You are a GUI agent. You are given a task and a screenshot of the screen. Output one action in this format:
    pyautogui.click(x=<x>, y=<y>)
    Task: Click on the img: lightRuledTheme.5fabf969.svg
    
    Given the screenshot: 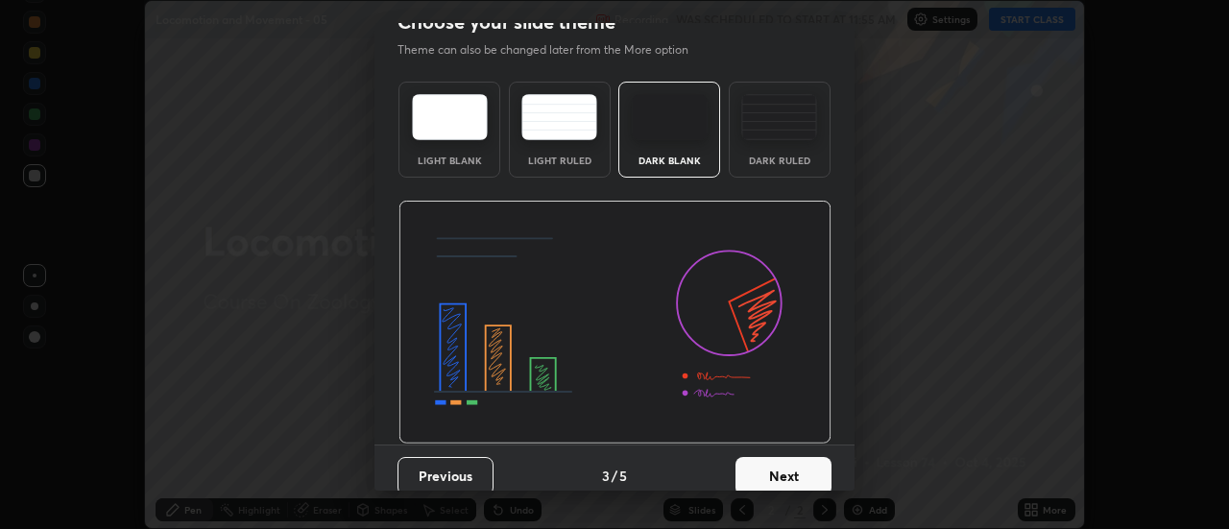 What is the action you would take?
    pyautogui.click(x=559, y=117)
    